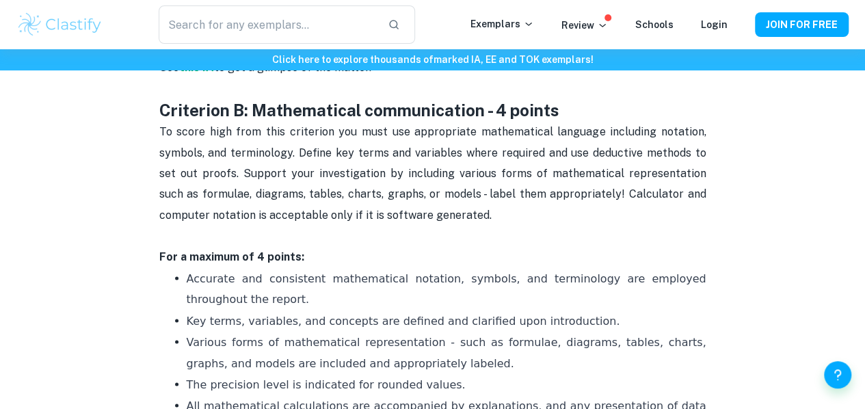 The image size is (865, 409). What do you see at coordinates (655, 25) in the screenshot?
I see `a: Schools` at bounding box center [655, 25].